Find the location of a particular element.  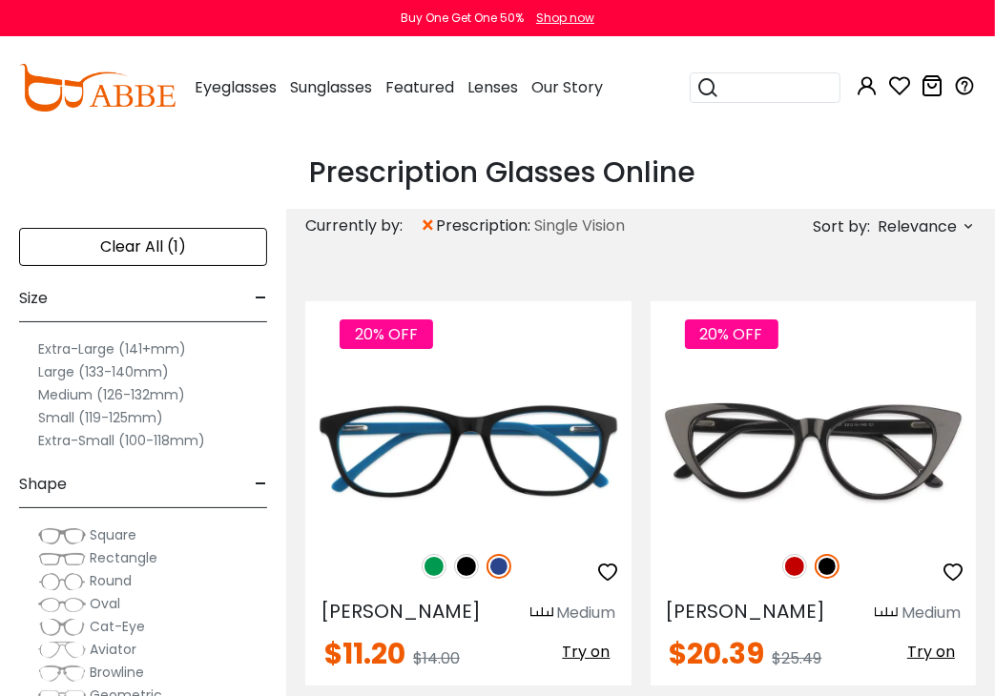

img: Red is located at coordinates (795, 567).